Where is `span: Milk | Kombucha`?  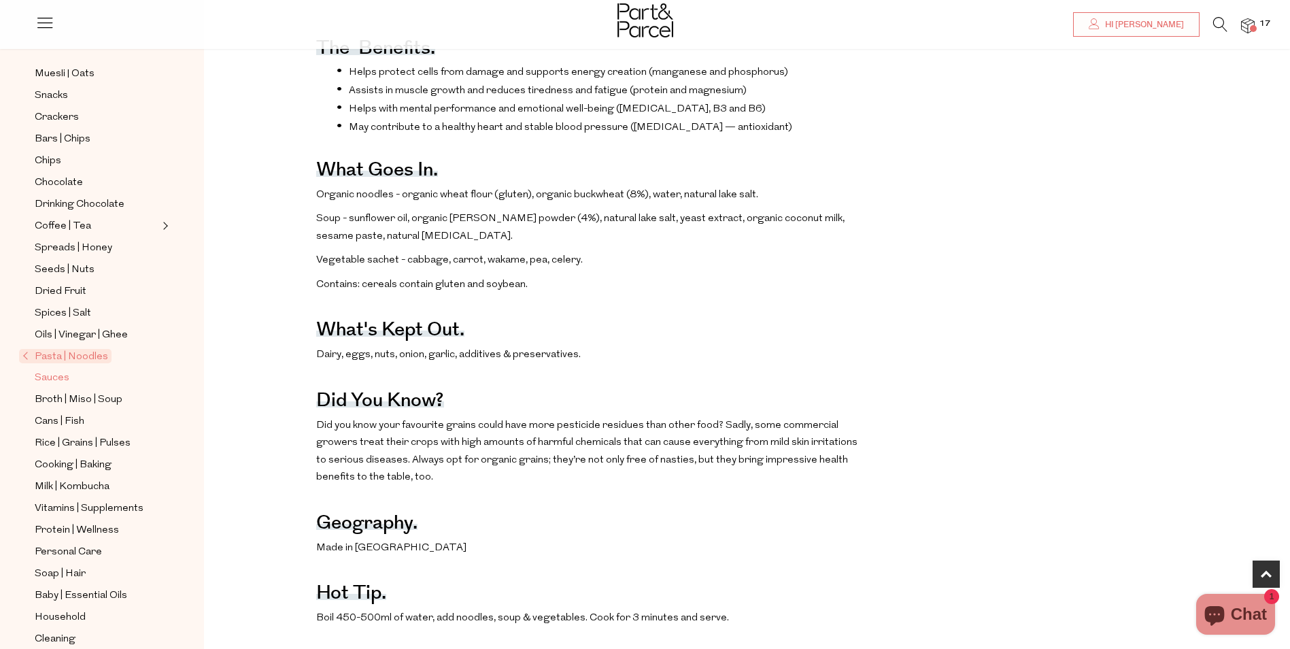 span: Milk | Kombucha is located at coordinates (72, 487).